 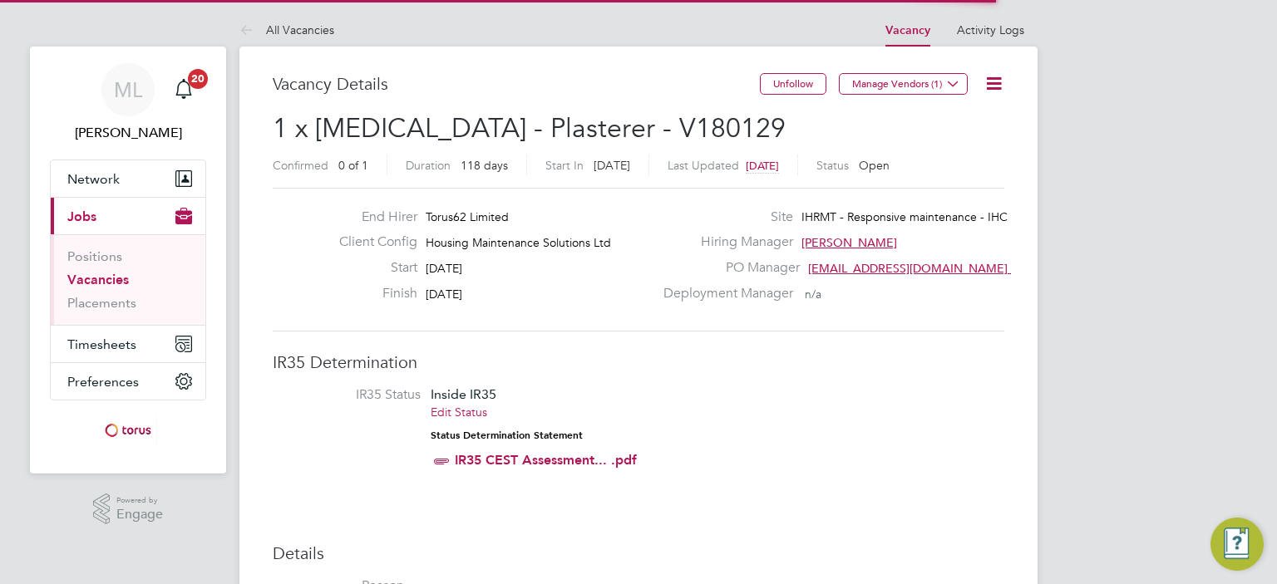 What do you see at coordinates (372, 268) in the screenshot?
I see `label: Start` at bounding box center [372, 268].